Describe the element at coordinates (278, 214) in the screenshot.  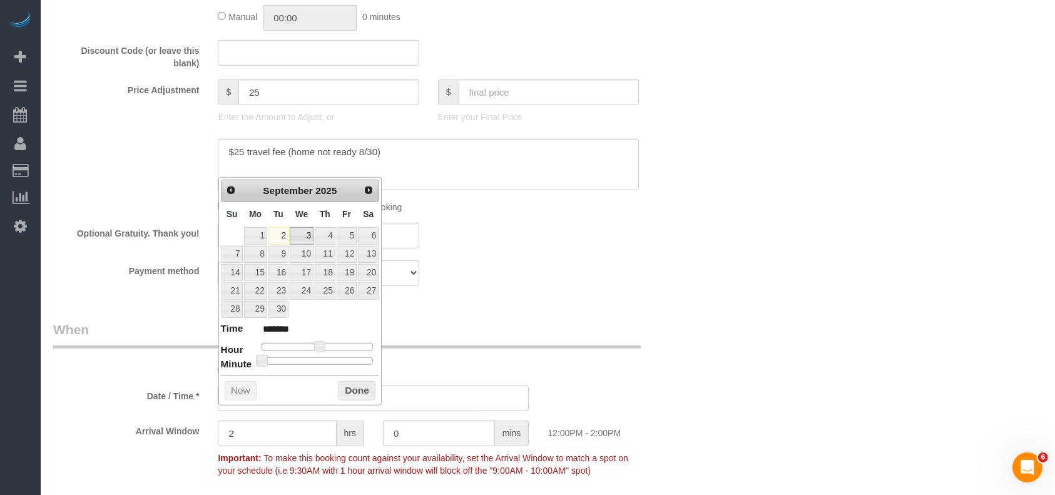
I see `span: Tuesday` at that location.